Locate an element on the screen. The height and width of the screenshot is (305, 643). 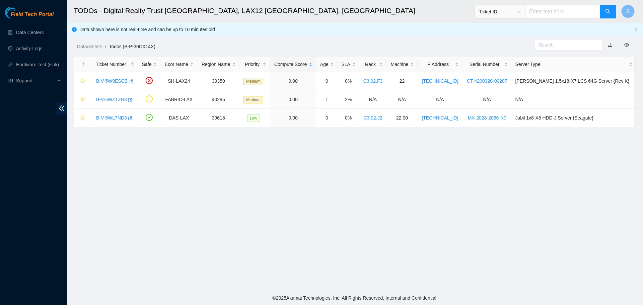
td: FABRIC-LAX is located at coordinates (179, 99).